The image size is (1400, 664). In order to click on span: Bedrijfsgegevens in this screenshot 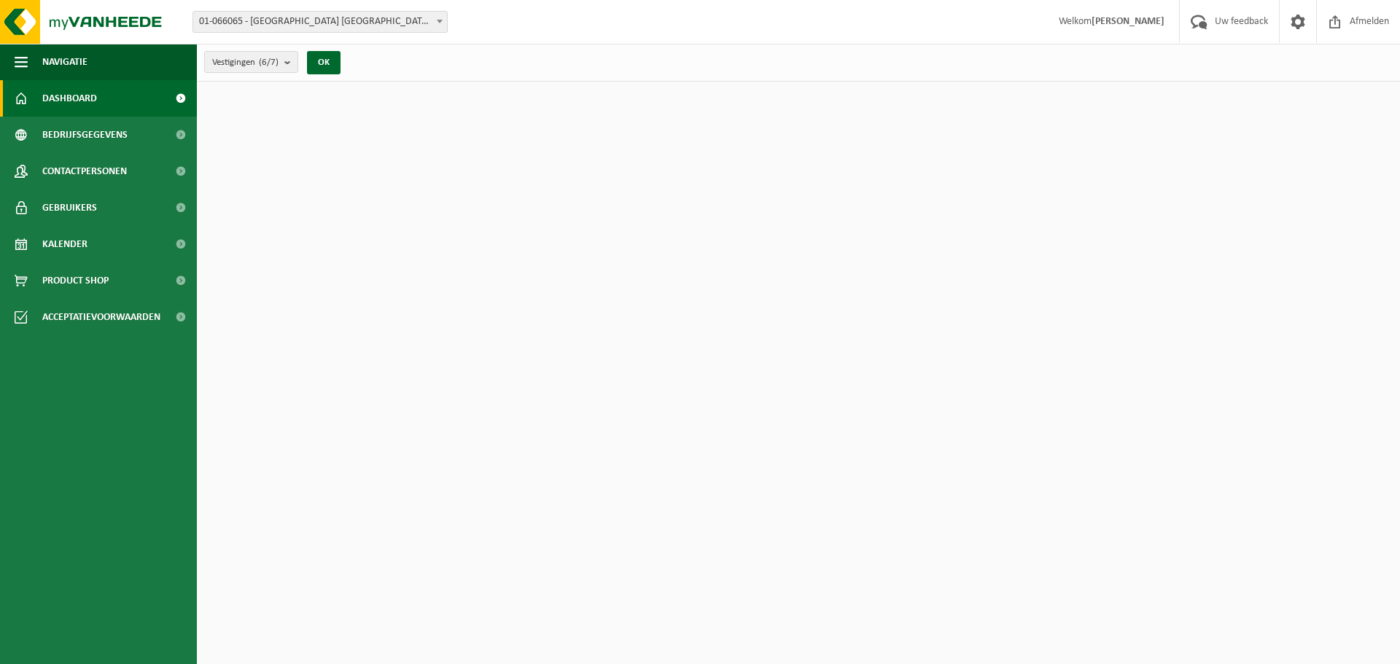, I will do `click(85, 135)`.